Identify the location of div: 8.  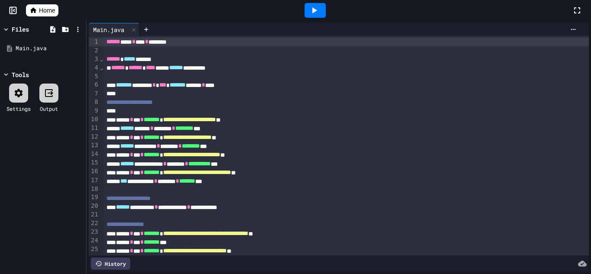
(94, 102).